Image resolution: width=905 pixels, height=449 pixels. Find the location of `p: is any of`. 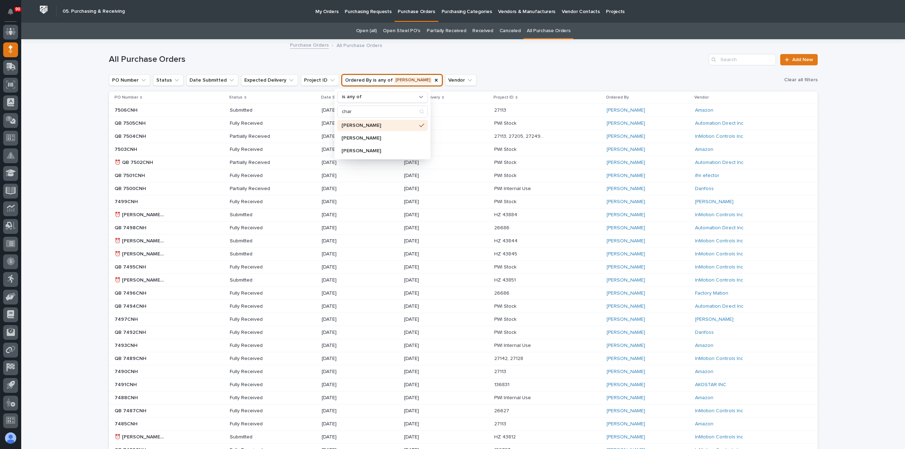

p: is any of is located at coordinates (352, 97).